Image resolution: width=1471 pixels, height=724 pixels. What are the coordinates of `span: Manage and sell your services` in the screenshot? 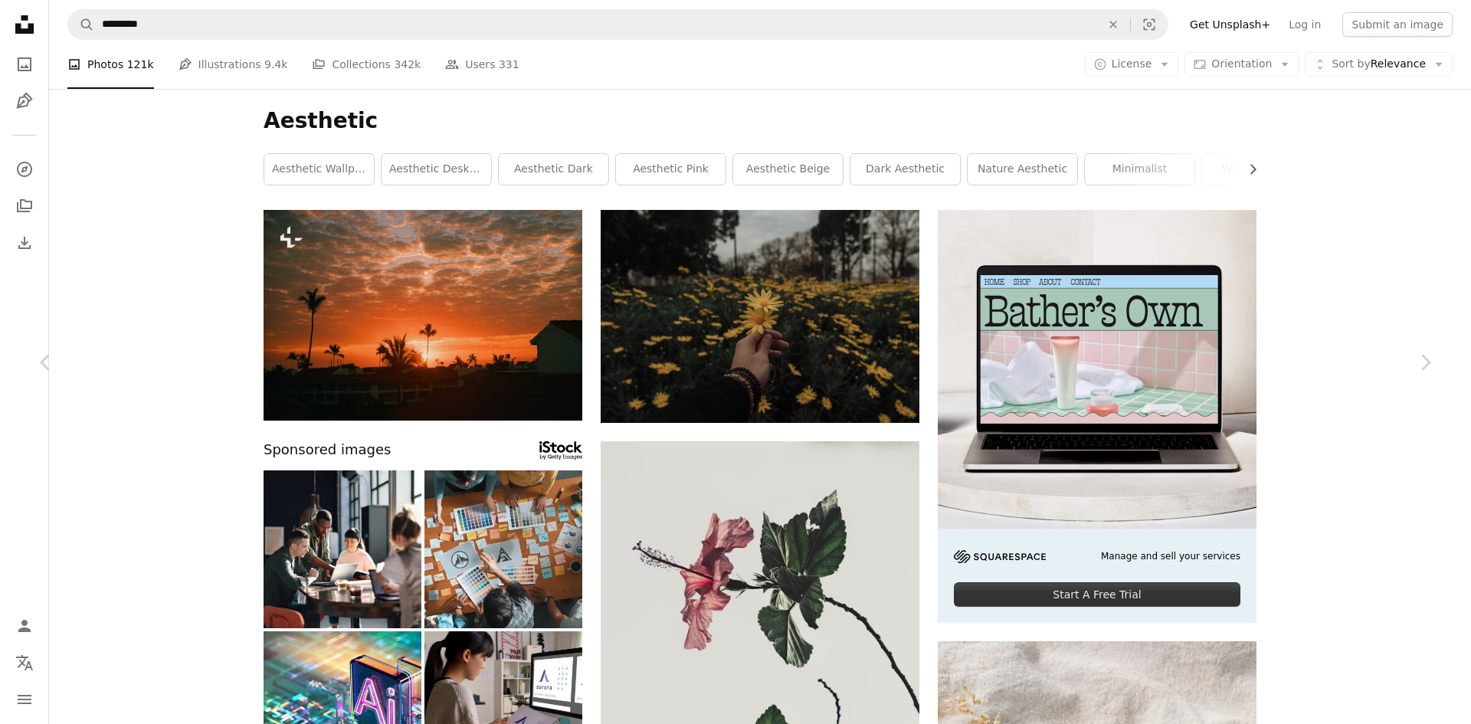 It's located at (1171, 556).